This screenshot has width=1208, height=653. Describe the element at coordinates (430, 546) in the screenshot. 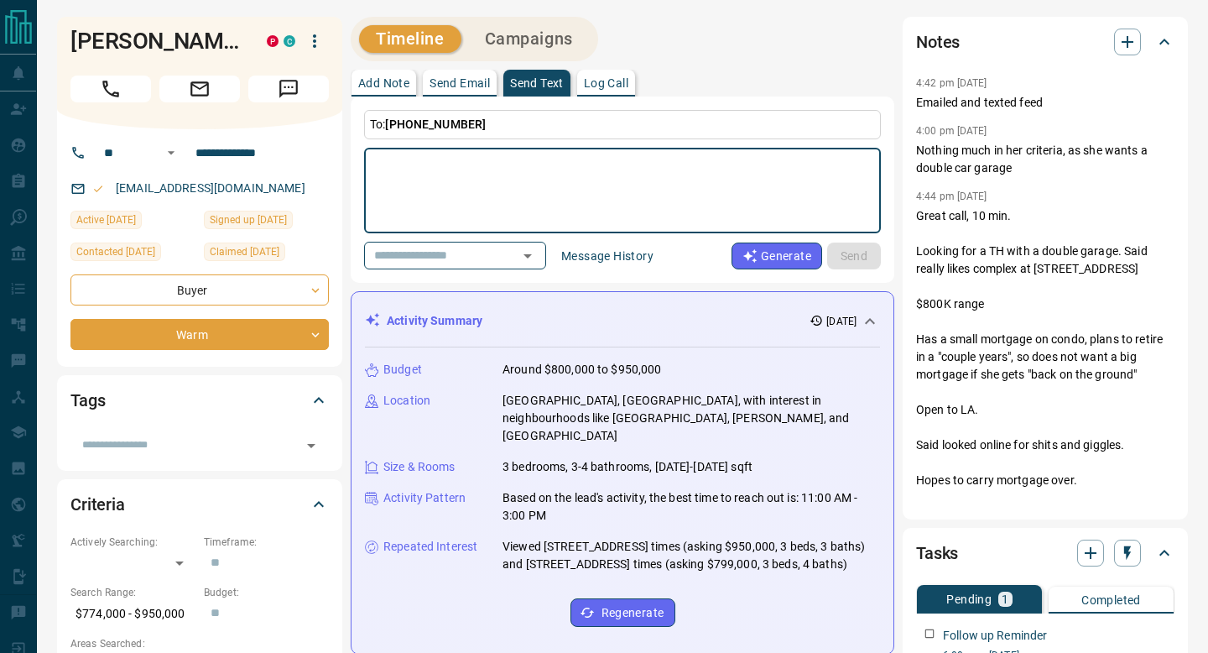

I see `p: Repeated Interest` at that location.